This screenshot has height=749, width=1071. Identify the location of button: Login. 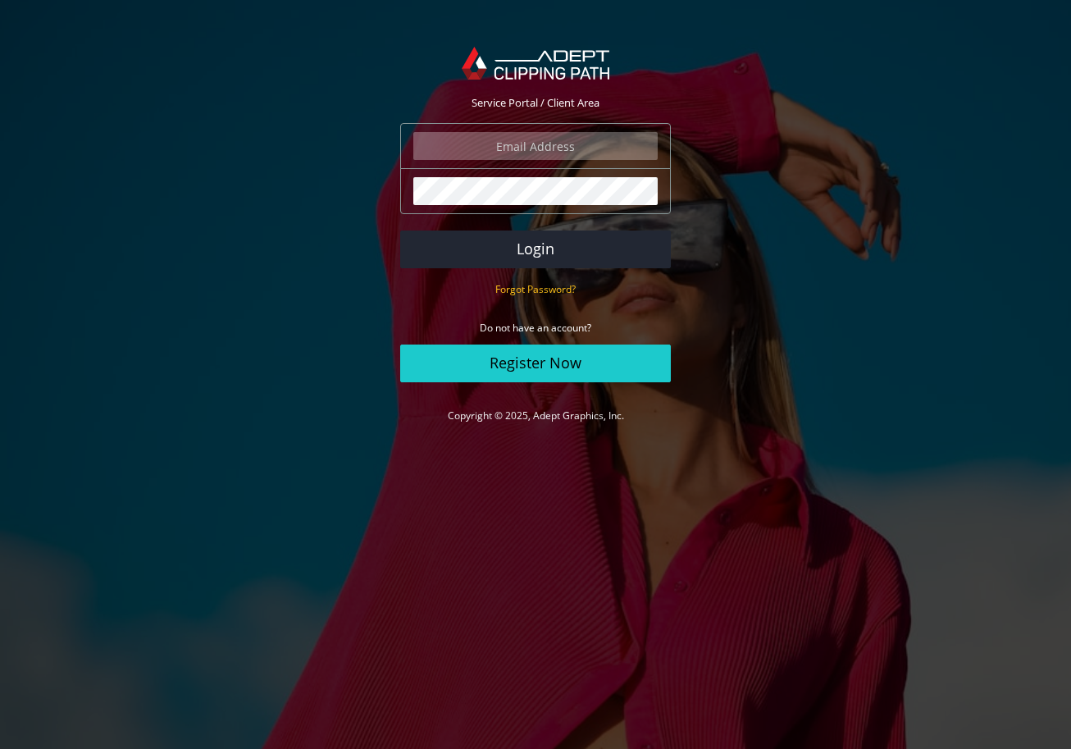
(535, 249).